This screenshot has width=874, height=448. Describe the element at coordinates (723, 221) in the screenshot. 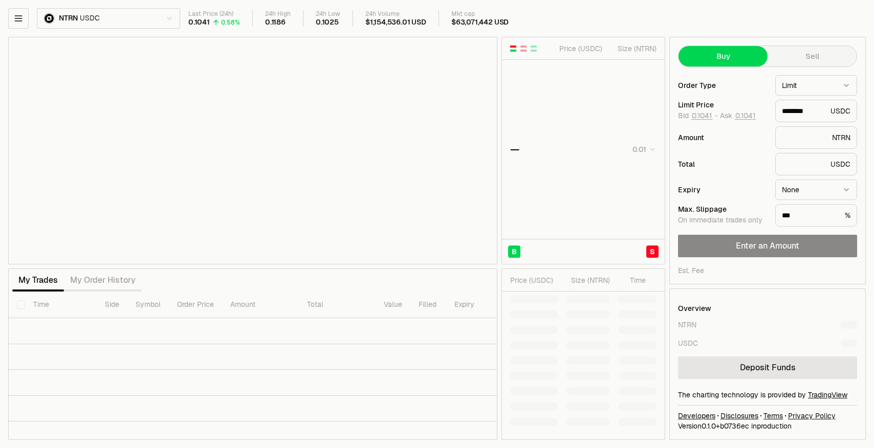

I see `div: On immediate trades only` at that location.